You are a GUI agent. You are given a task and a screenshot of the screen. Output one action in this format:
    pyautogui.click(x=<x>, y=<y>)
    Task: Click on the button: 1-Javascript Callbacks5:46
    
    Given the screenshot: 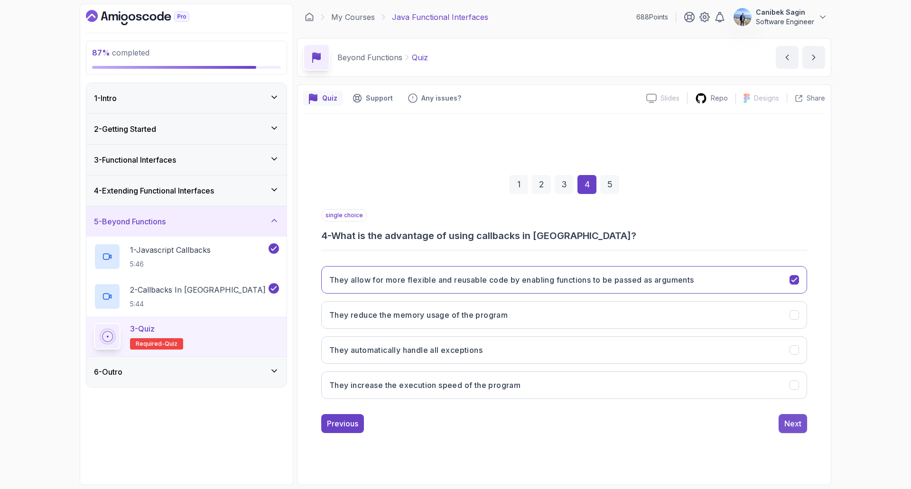 What is the action you would take?
    pyautogui.click(x=186, y=257)
    